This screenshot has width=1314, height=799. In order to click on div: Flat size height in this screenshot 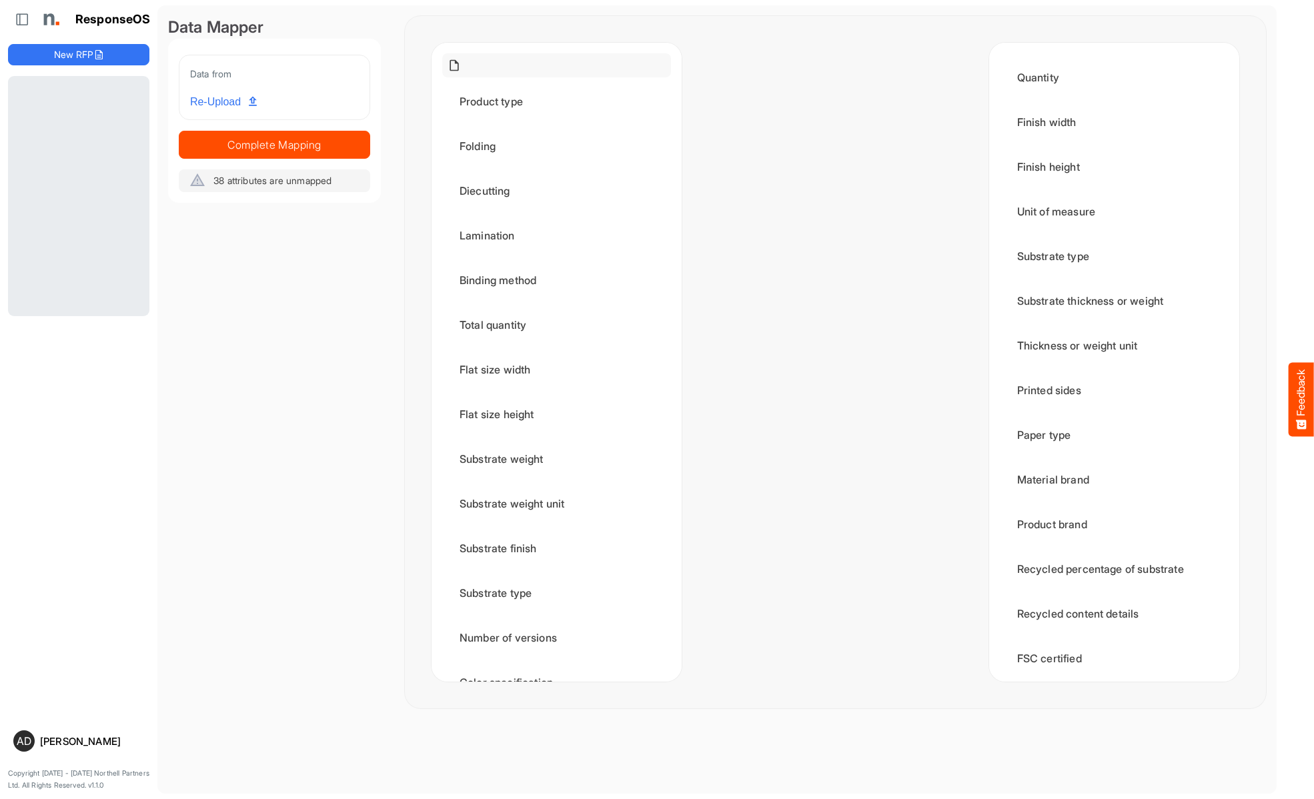, I will do `click(556, 414)`.